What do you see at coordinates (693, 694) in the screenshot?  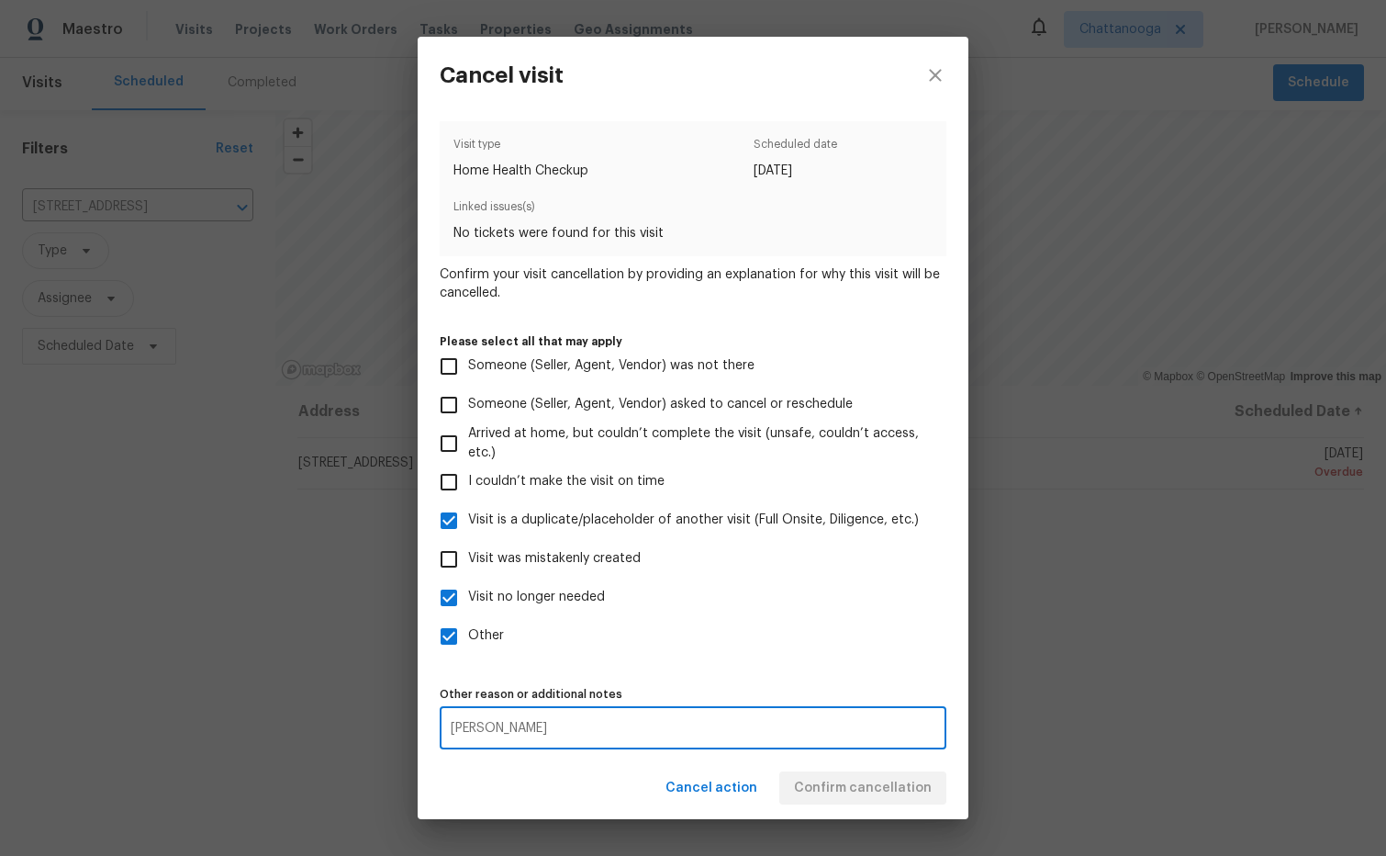 I see `label: Other reason or additional notes` at bounding box center [693, 694].